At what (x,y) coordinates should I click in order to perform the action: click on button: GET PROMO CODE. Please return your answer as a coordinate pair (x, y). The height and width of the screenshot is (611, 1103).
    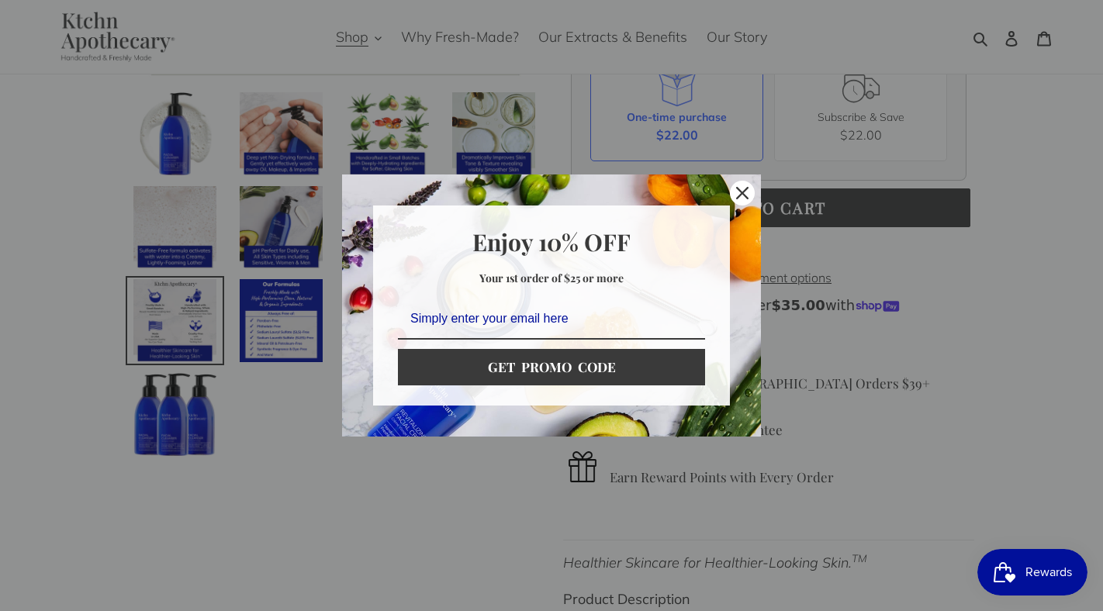
    Looking at the image, I should click on (552, 367).